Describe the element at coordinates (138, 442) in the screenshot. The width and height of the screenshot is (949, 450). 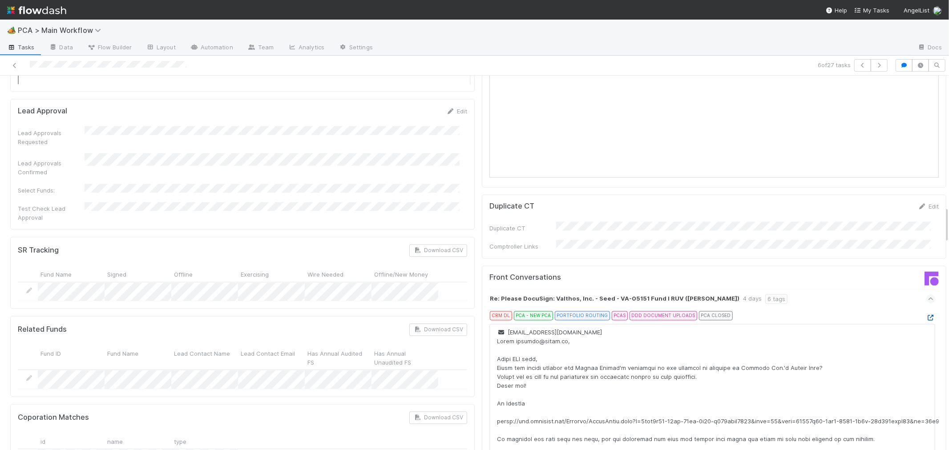
I see `div: name` at that location.